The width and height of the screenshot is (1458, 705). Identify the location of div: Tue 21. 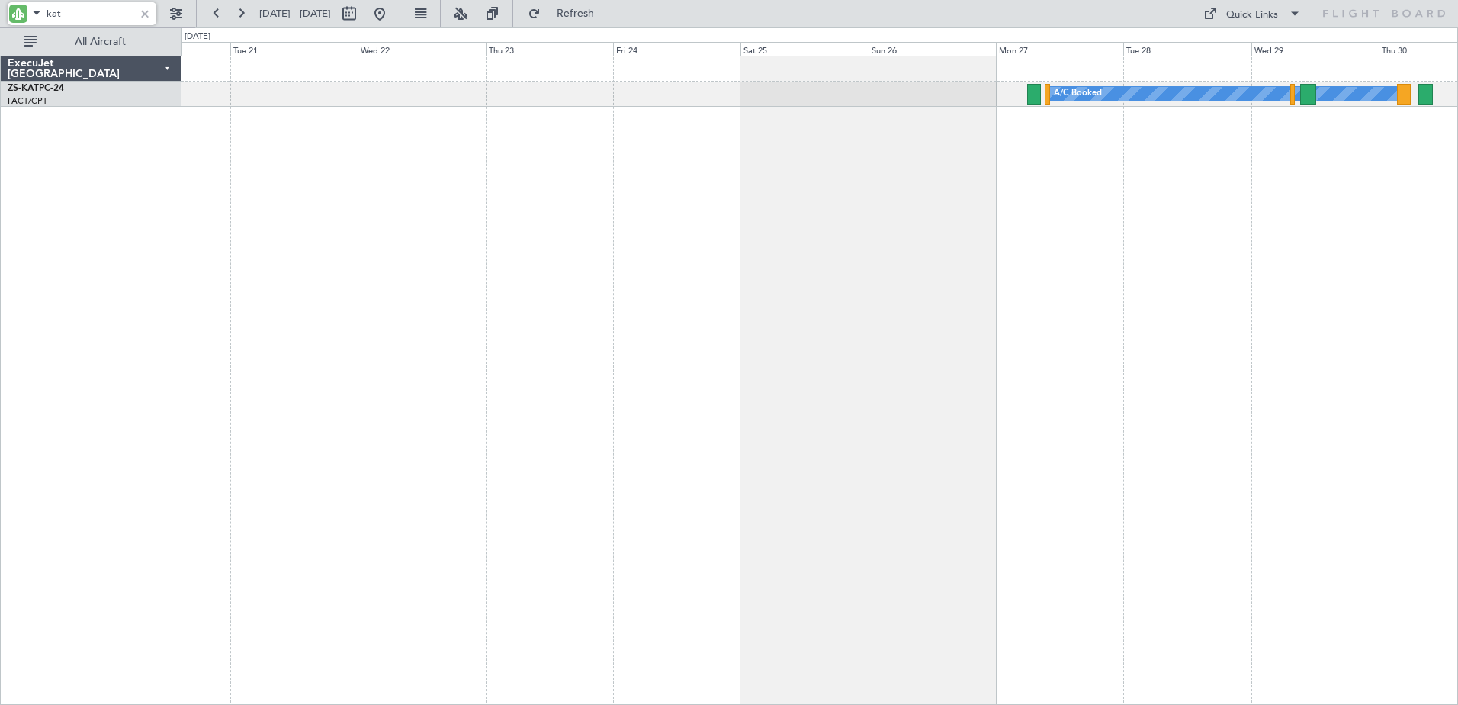
(294, 49).